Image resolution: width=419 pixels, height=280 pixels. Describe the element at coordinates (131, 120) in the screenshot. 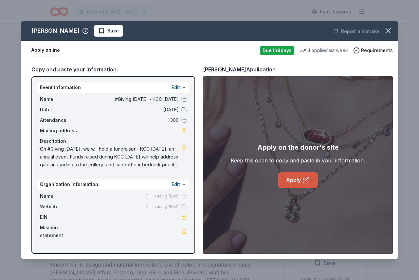

I see `span: 300` at that location.